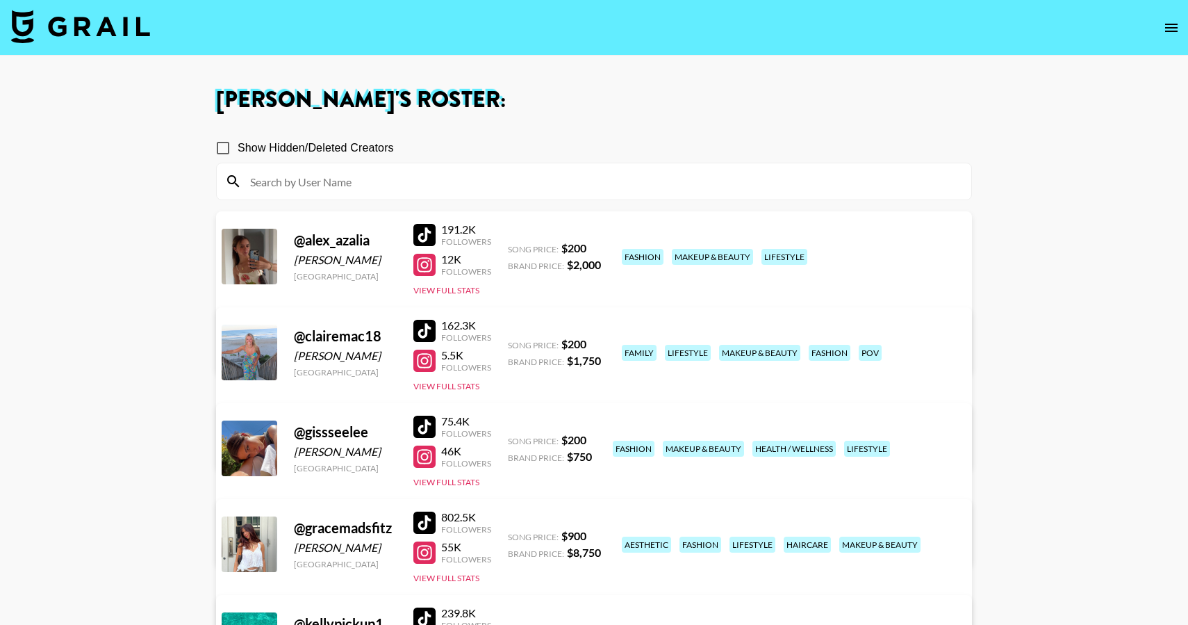  What do you see at coordinates (466, 421) in the screenshot?
I see `div: 75.4K` at bounding box center [466, 421].